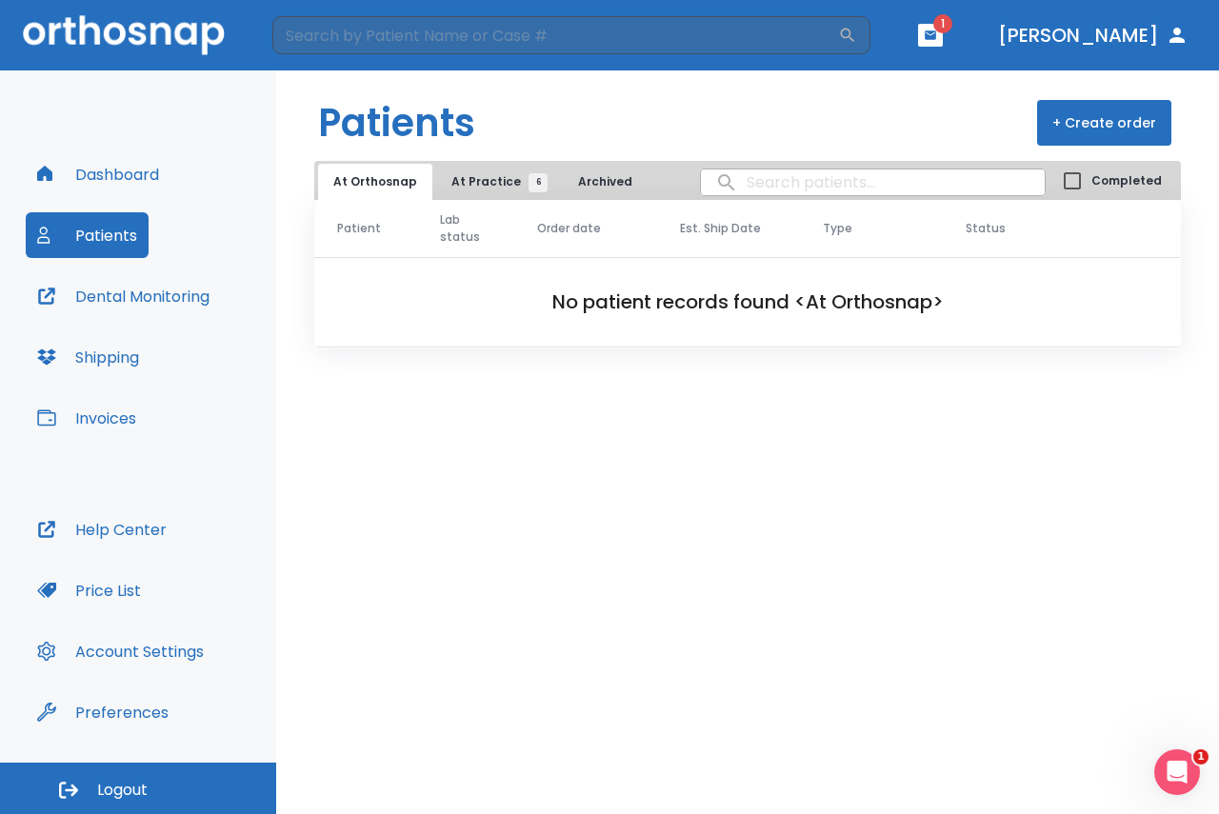 The height and width of the screenshot is (814, 1219). What do you see at coordinates (88, 357) in the screenshot?
I see `a: Shipping` at bounding box center [88, 357].